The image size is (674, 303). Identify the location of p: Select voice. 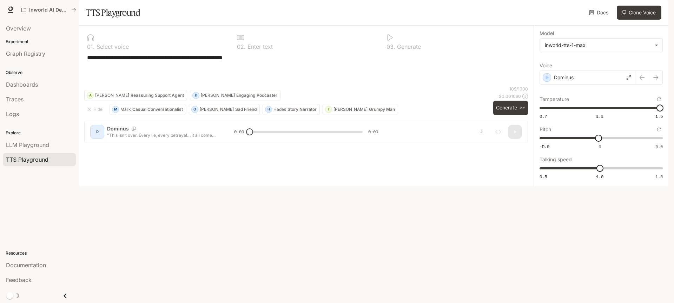
(112, 47).